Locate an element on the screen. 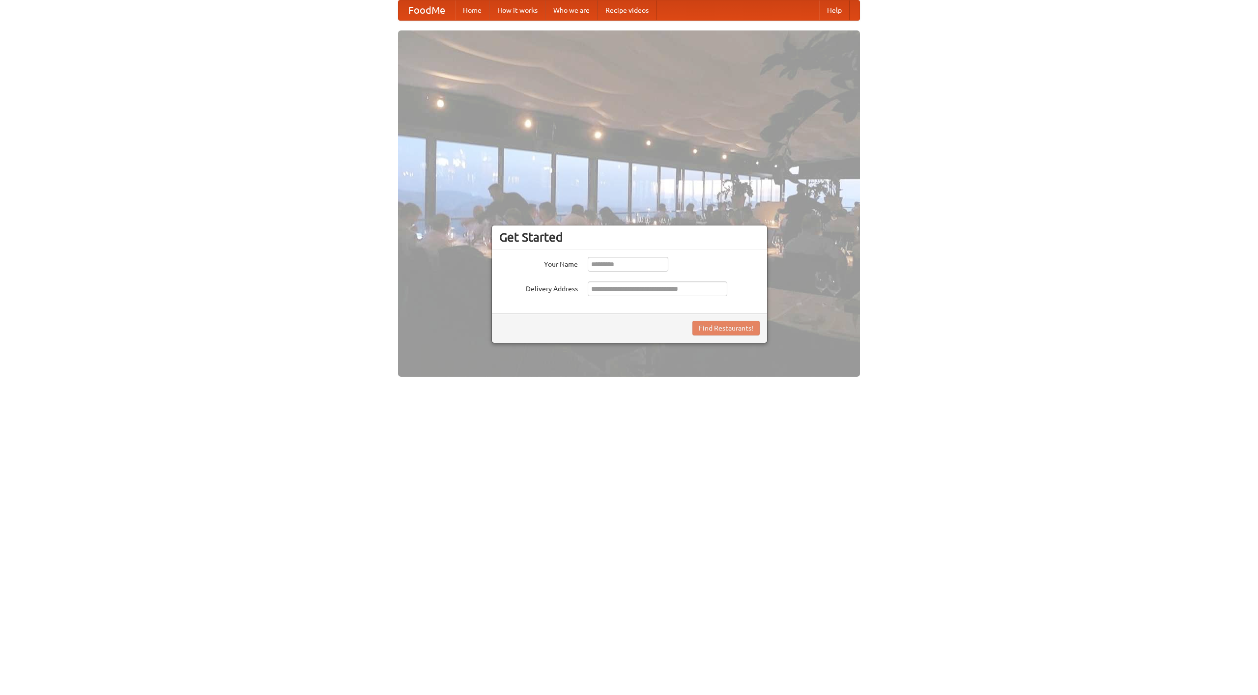 The width and height of the screenshot is (1258, 695). button: Find Restaurants! is located at coordinates (726, 328).